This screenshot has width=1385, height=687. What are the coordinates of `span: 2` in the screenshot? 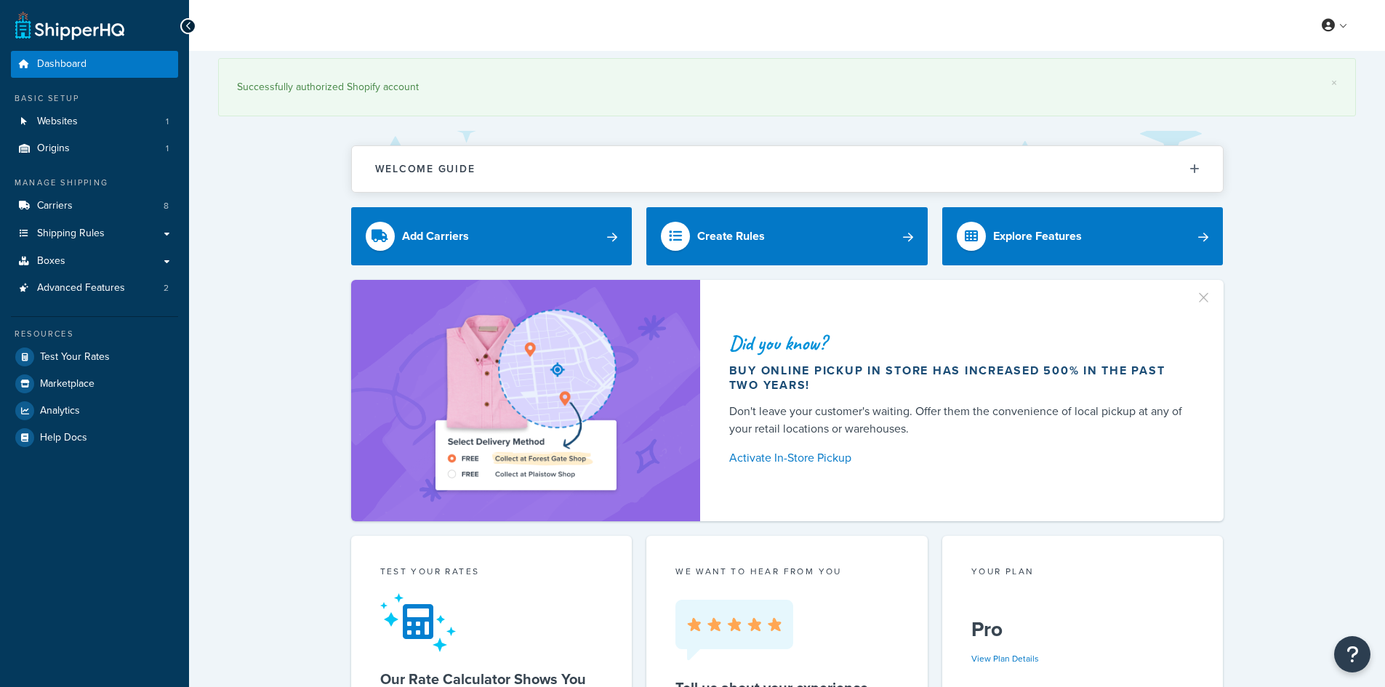 It's located at (166, 288).